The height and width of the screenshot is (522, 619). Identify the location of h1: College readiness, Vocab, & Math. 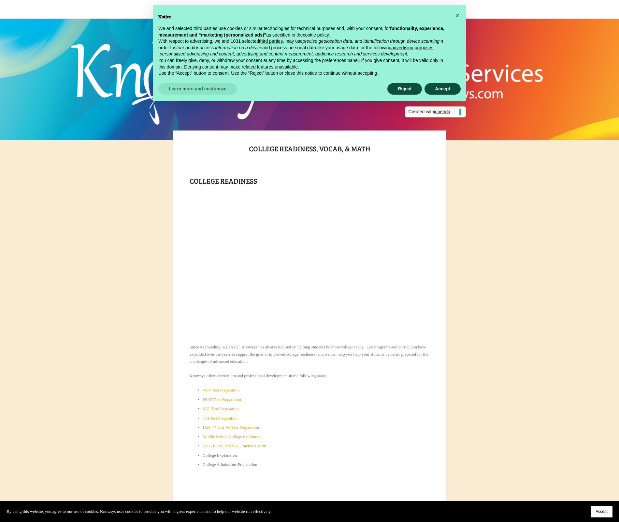
(310, 154).